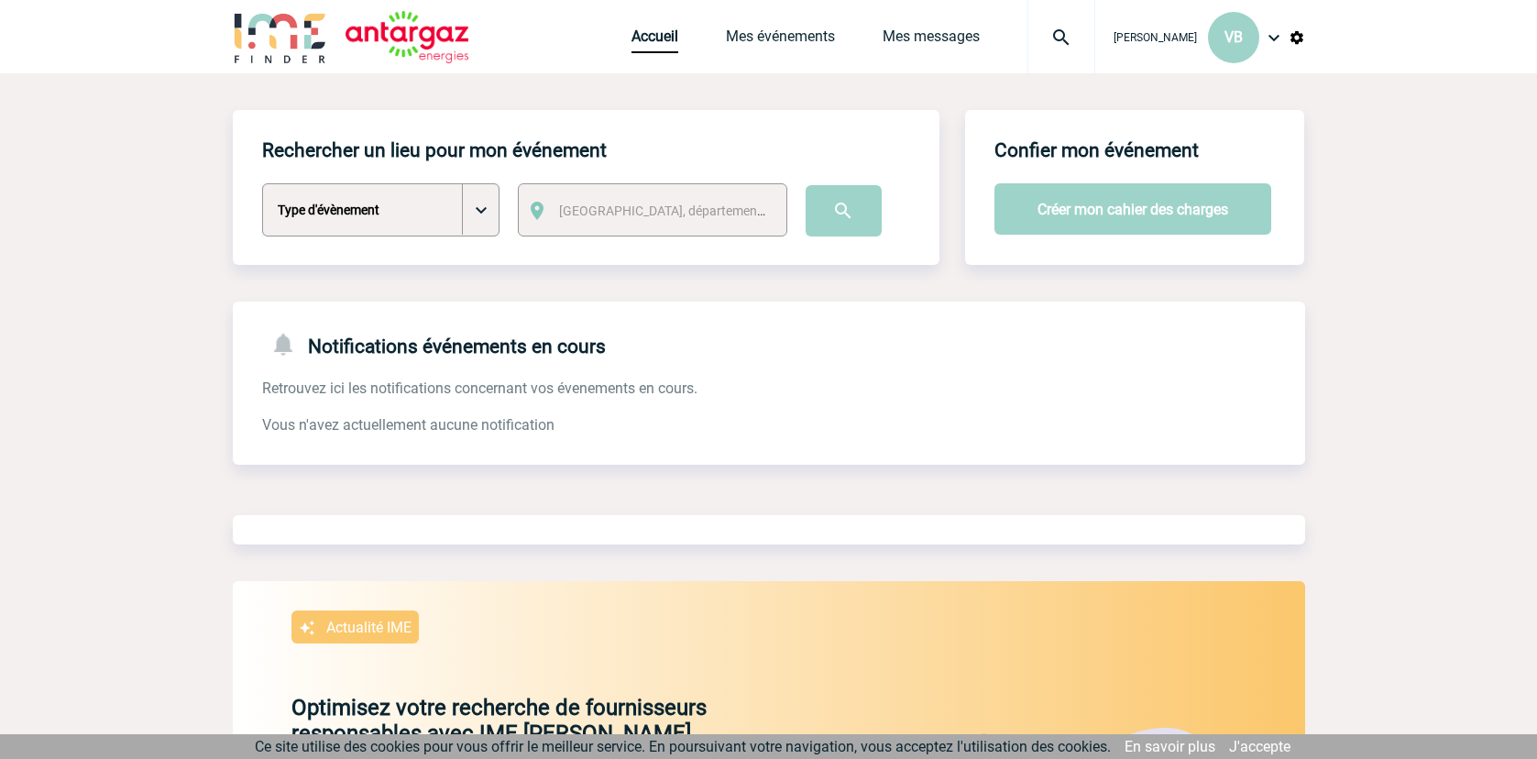  Describe the element at coordinates (479, 388) in the screenshot. I see `span: Retrouvez ici les notifications concernant vos évenements en cours.` at that location.